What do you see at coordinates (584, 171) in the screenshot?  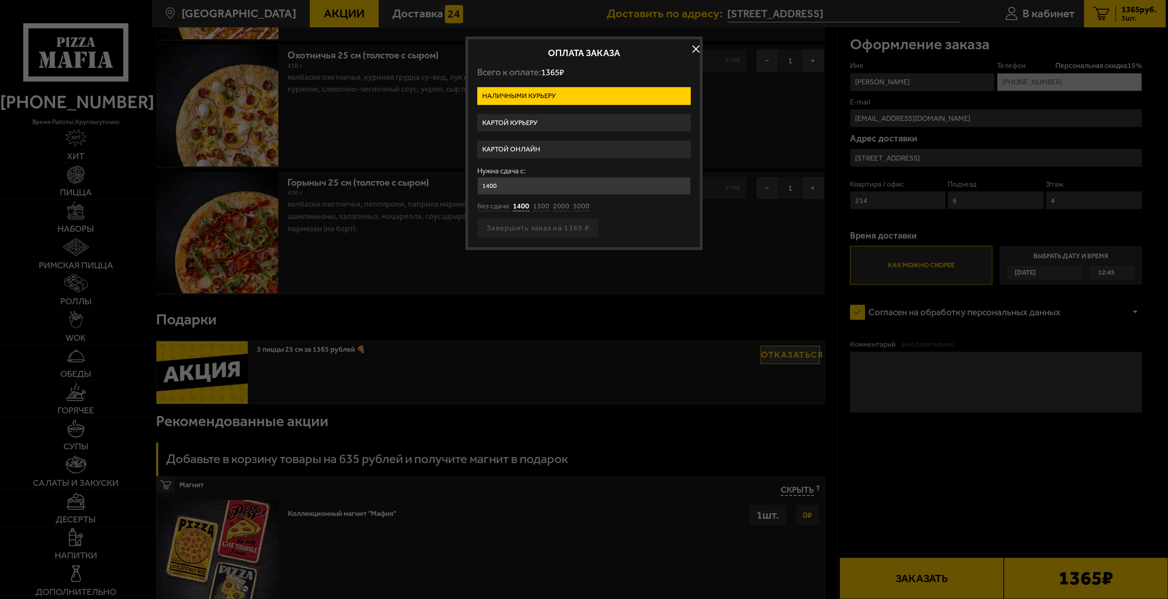 I see `label: Нужна сдача с:` at bounding box center [584, 171].